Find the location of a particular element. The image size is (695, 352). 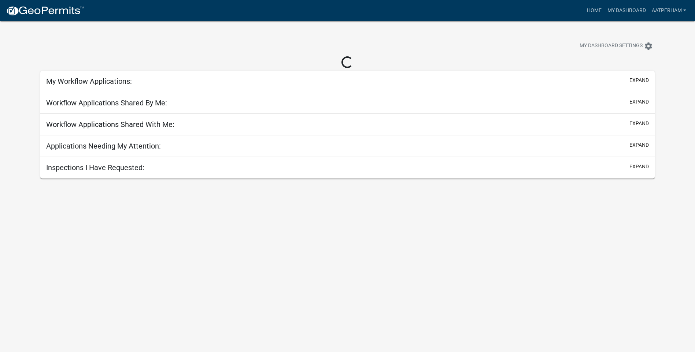

h5: Inspections I Have Requested: is located at coordinates (95, 168).